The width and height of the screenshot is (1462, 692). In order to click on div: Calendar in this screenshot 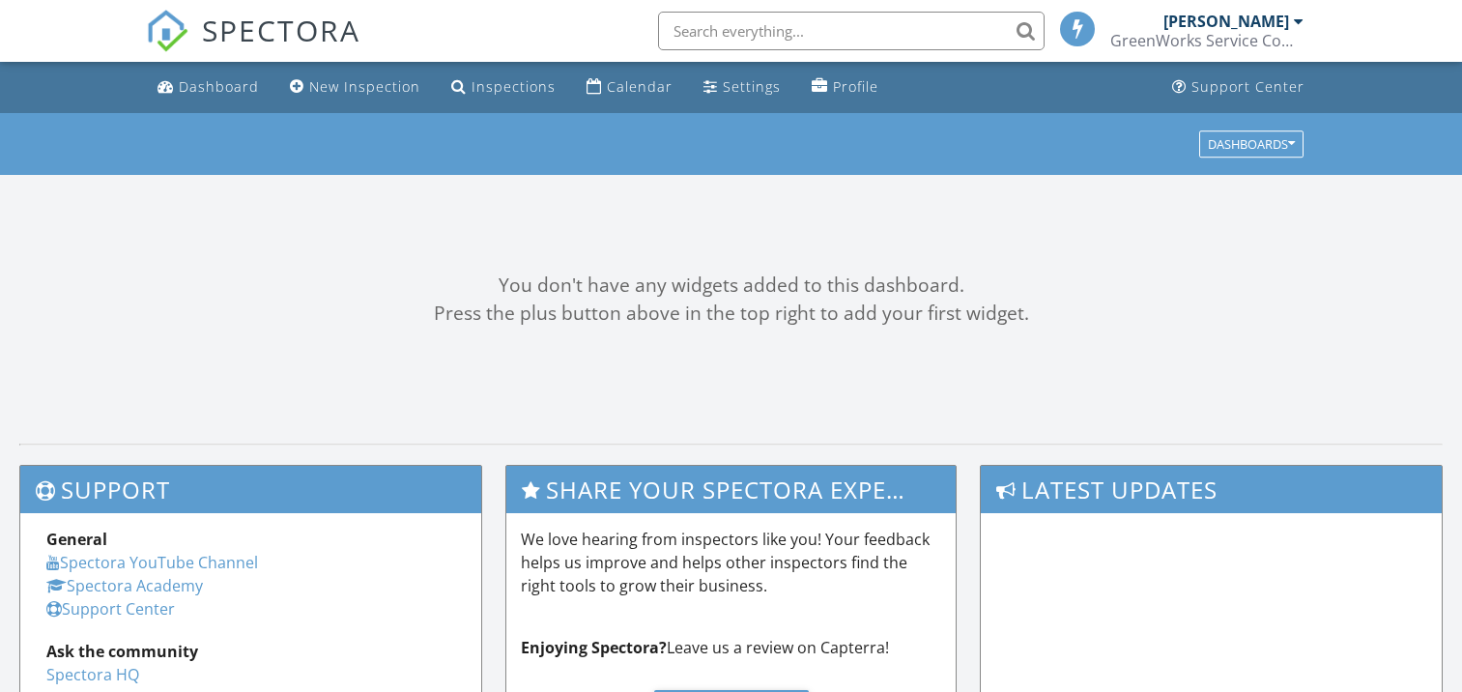, I will do `click(640, 86)`.